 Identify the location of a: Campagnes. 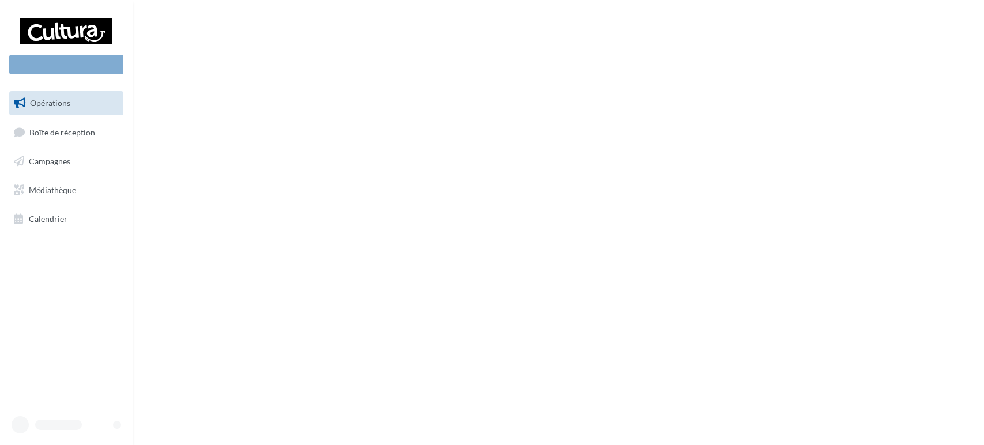
(66, 161).